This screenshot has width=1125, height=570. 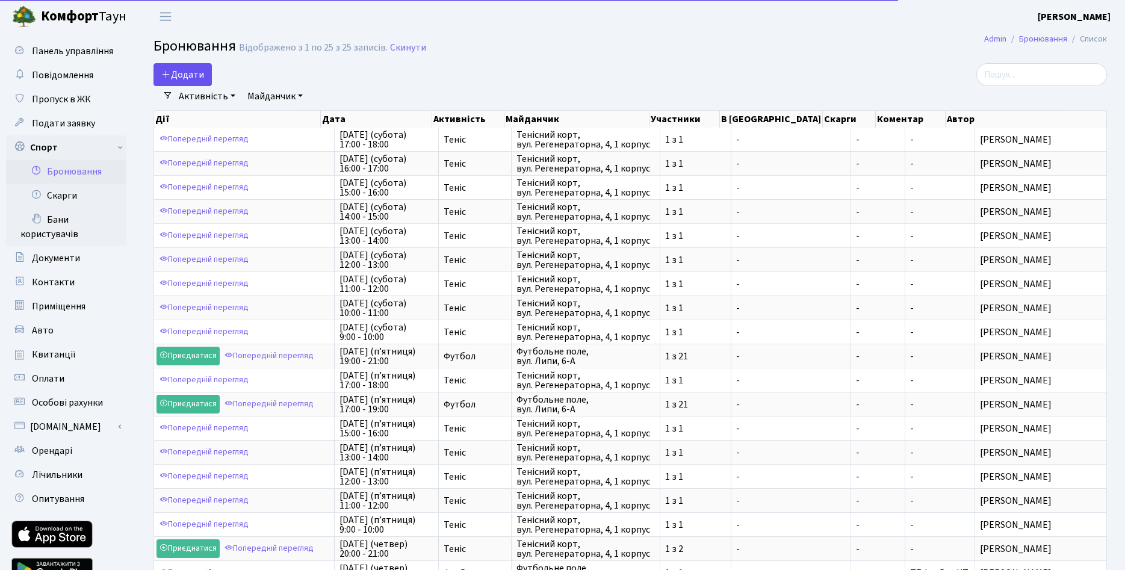 What do you see at coordinates (1043, 39) in the screenshot?
I see `a: Бронювання` at bounding box center [1043, 39].